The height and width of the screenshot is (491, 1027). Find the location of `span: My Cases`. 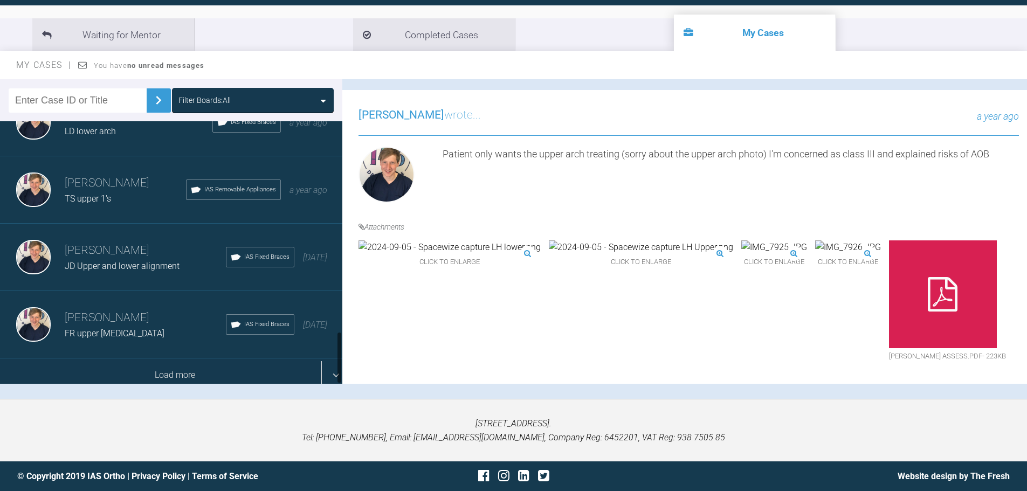

span: My Cases is located at coordinates (44, 65).